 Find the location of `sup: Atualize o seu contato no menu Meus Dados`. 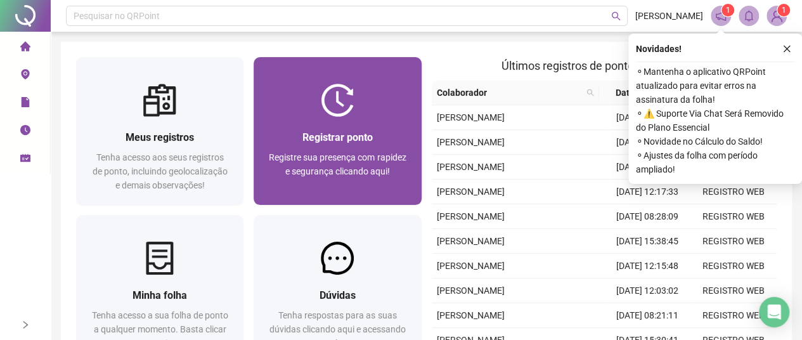

sup: Atualize o seu contato no menu Meus Dados is located at coordinates (784, 10).